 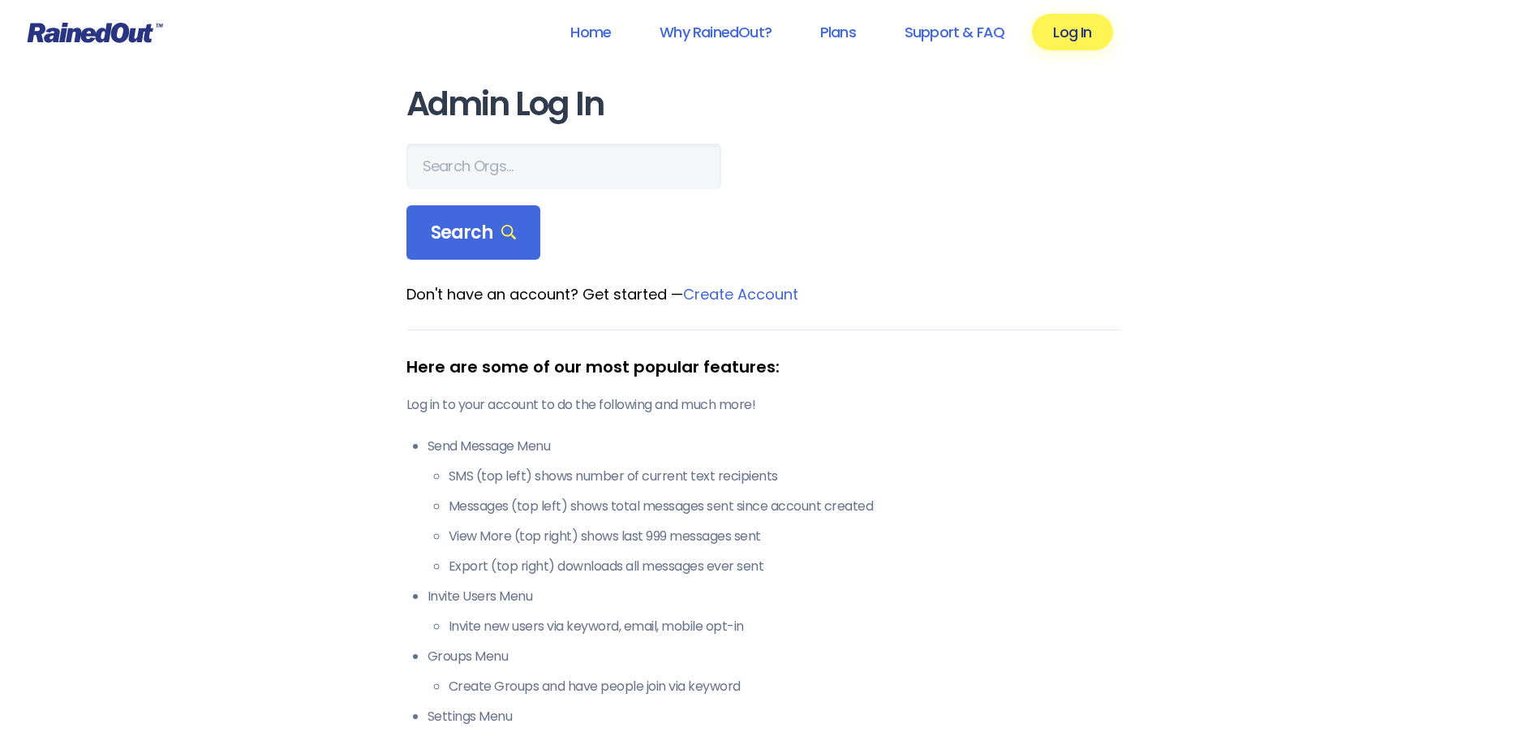 What do you see at coordinates (785, 686) in the screenshot?
I see `li: Create Groups and have people join via keyword` at bounding box center [785, 686].